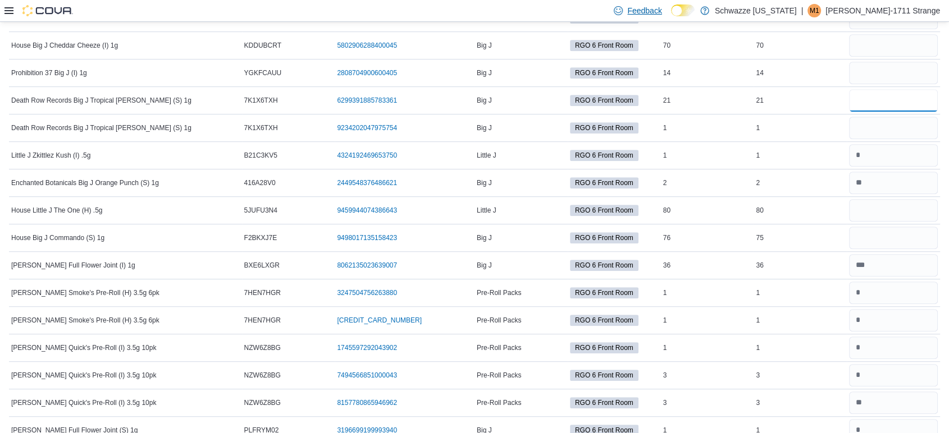 This screenshot has height=433, width=949. I want to click on span: 5JUFU3N4, so click(260, 210).